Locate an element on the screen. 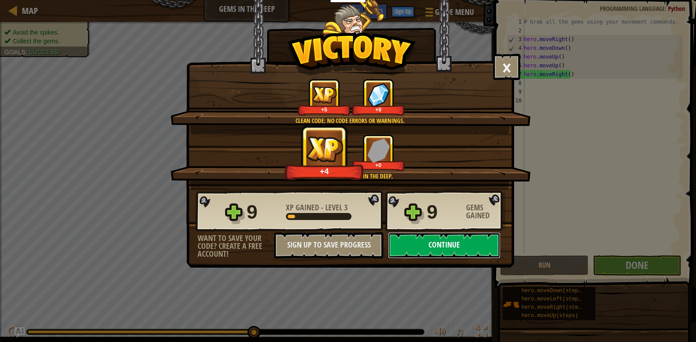  div: +0 is located at coordinates (378, 165).